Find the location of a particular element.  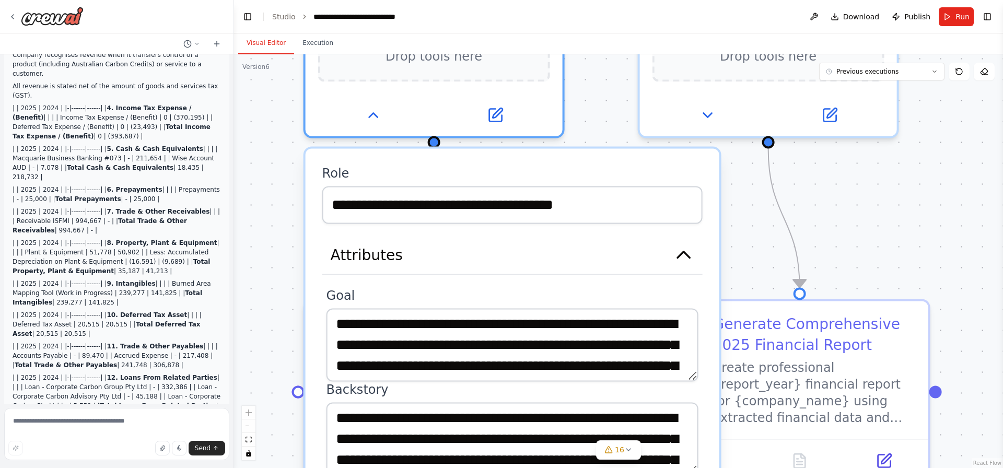

button: Hide left sidebar is located at coordinates (248, 17).